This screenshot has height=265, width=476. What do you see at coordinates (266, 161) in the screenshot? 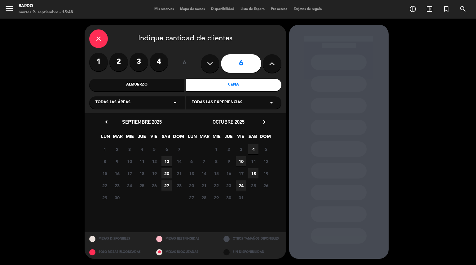
I see `span: 12` at bounding box center [266, 161].